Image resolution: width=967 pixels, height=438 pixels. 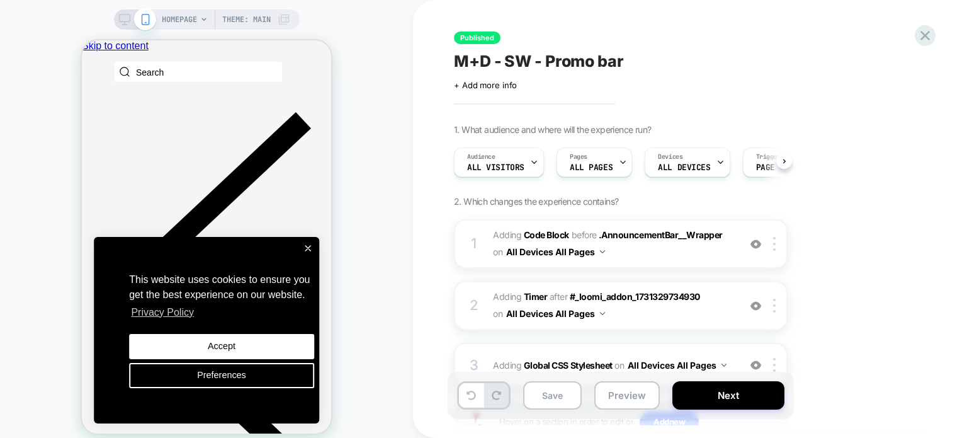 What do you see at coordinates (125, 290) in the screenshot?
I see `div: cookie bar` at bounding box center [125, 290].